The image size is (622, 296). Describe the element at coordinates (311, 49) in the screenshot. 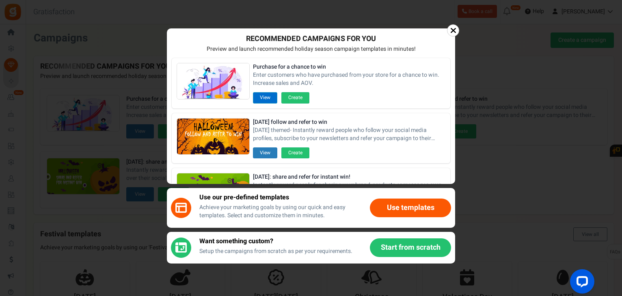

I see `p: Preview and launch recommended holiday season campaign templates in minutes!` at that location.